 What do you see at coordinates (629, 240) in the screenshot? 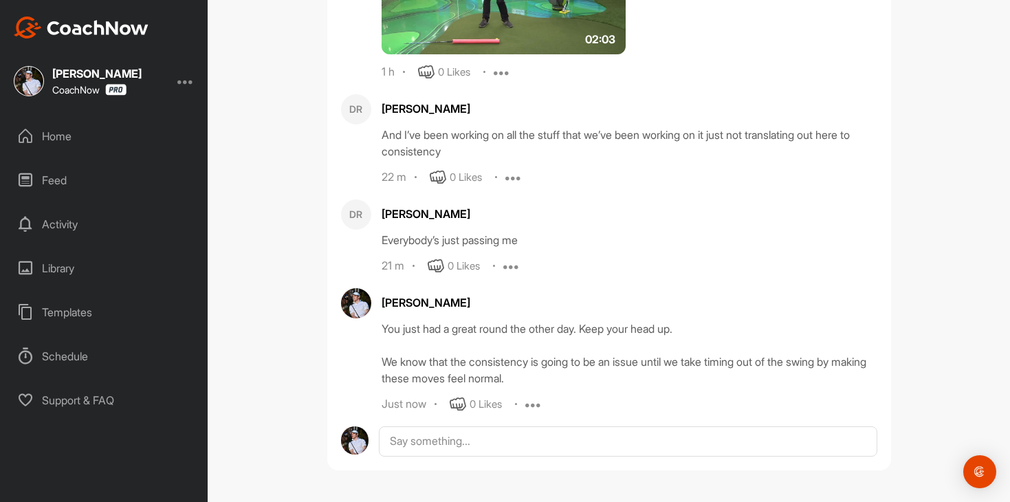
I see `div: Everybody’s just passing me` at bounding box center [629, 240].